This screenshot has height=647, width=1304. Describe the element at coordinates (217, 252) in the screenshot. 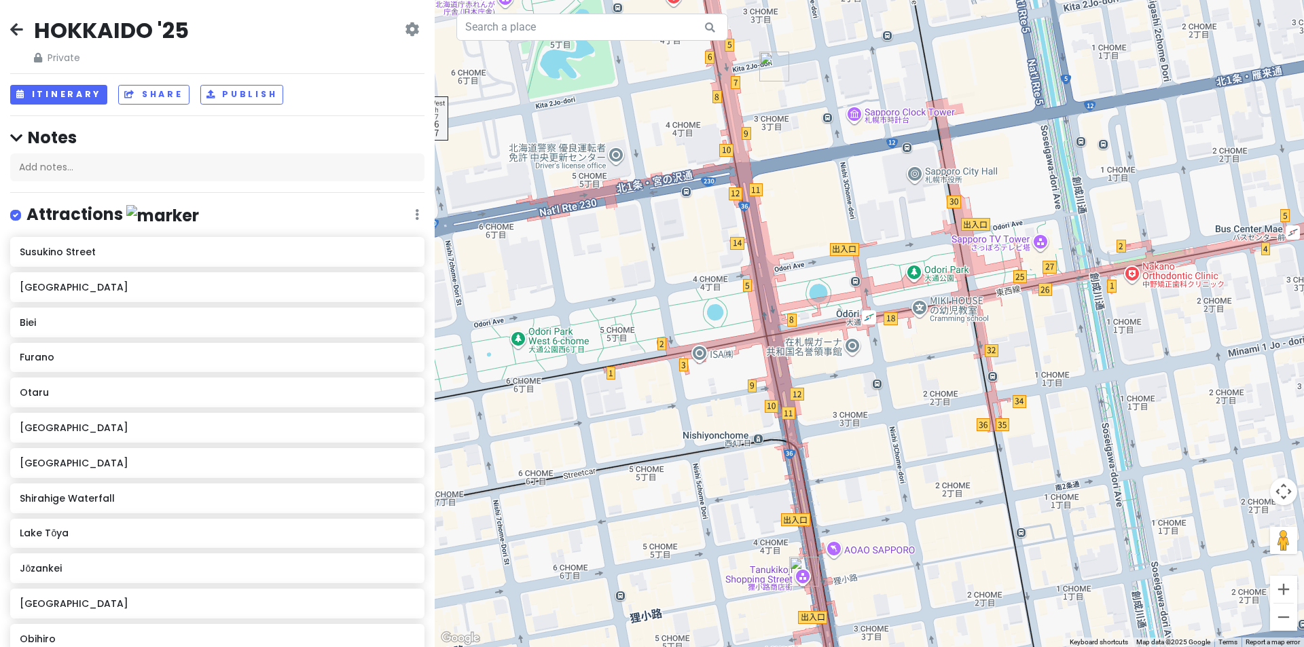

I see `h6: Susukino Street` at that location.